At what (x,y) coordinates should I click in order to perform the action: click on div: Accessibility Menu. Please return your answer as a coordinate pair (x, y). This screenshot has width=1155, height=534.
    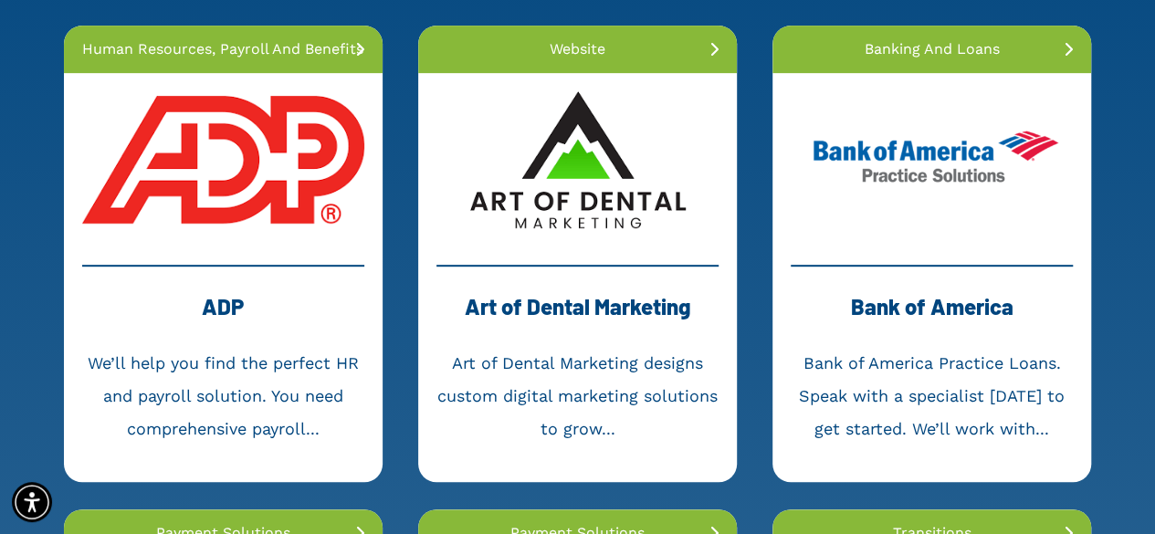
    Looking at the image, I should click on (32, 502).